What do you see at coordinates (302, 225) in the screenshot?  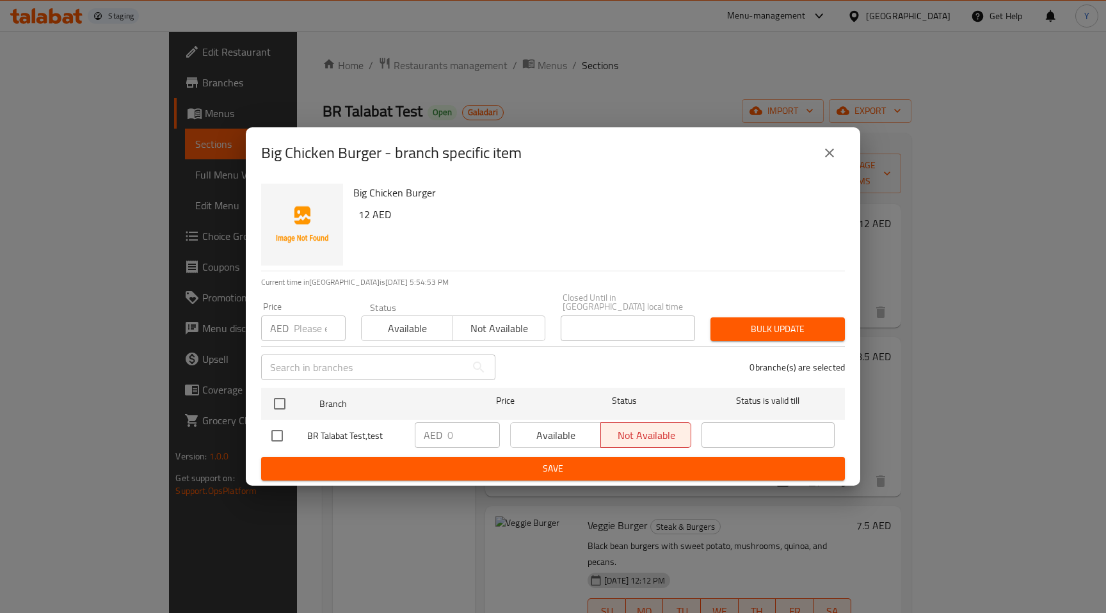 I see `img: Big Chicken Burger` at bounding box center [302, 225].